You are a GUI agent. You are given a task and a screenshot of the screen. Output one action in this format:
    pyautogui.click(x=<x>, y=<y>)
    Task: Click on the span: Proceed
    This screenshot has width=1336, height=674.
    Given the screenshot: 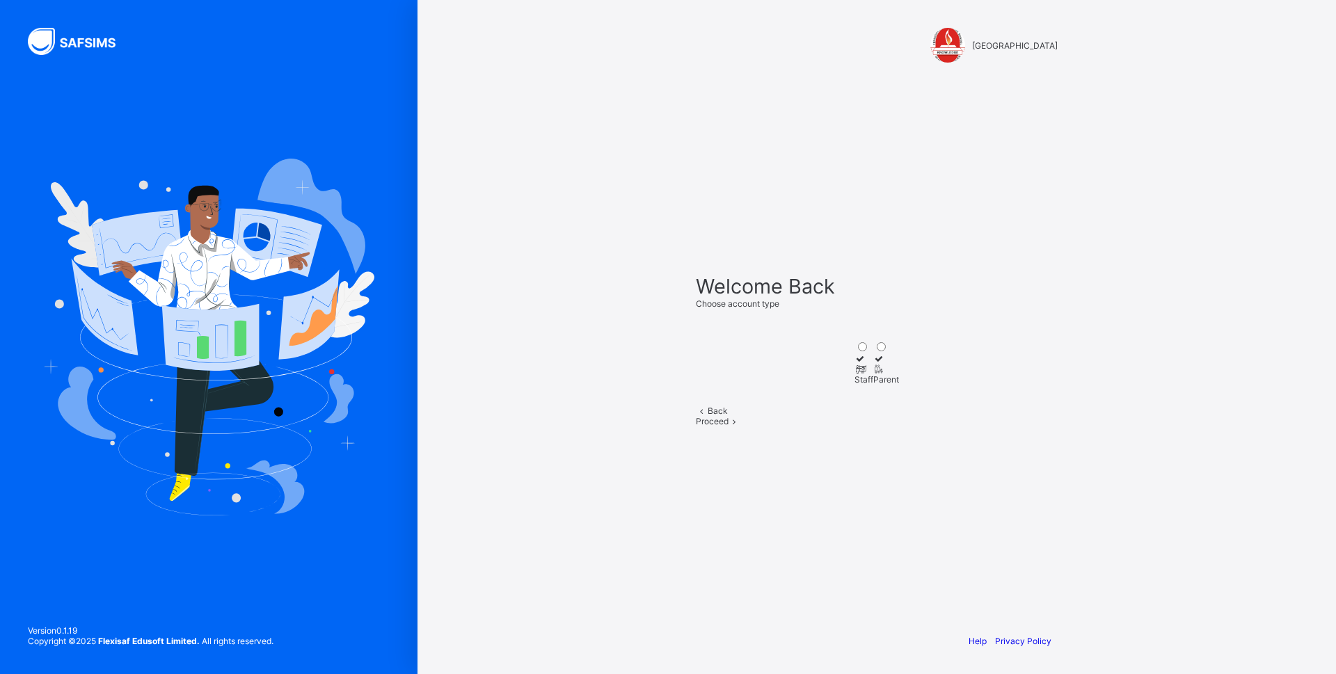 What is the action you would take?
    pyautogui.click(x=712, y=421)
    